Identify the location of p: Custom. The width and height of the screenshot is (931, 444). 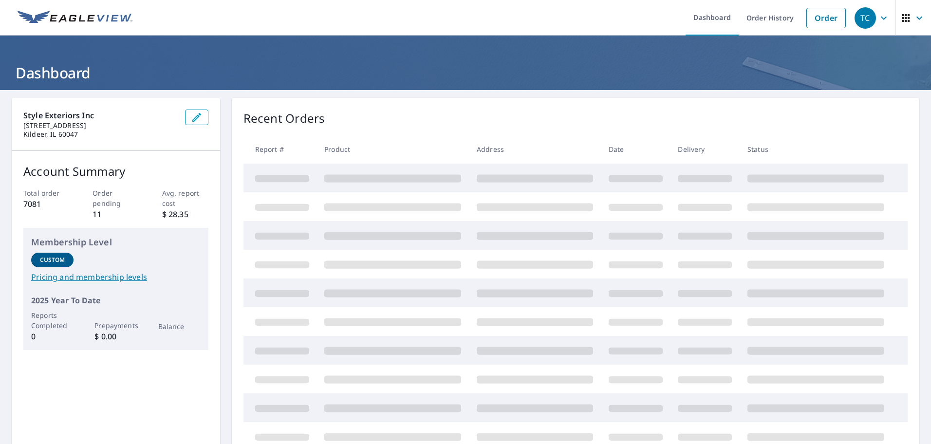
(53, 260).